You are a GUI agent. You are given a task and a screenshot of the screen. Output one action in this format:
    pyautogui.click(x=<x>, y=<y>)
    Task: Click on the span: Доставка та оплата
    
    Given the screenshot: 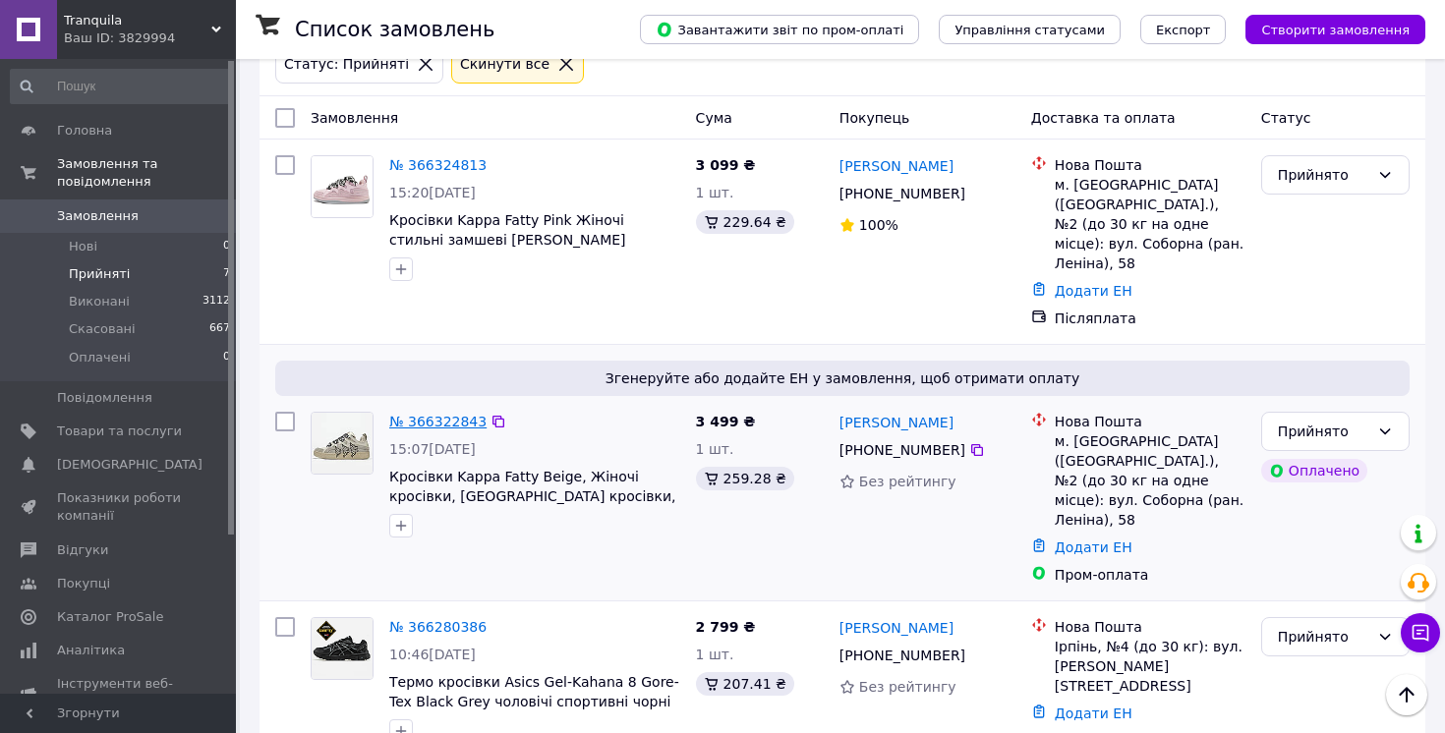 What is the action you would take?
    pyautogui.click(x=1103, y=118)
    